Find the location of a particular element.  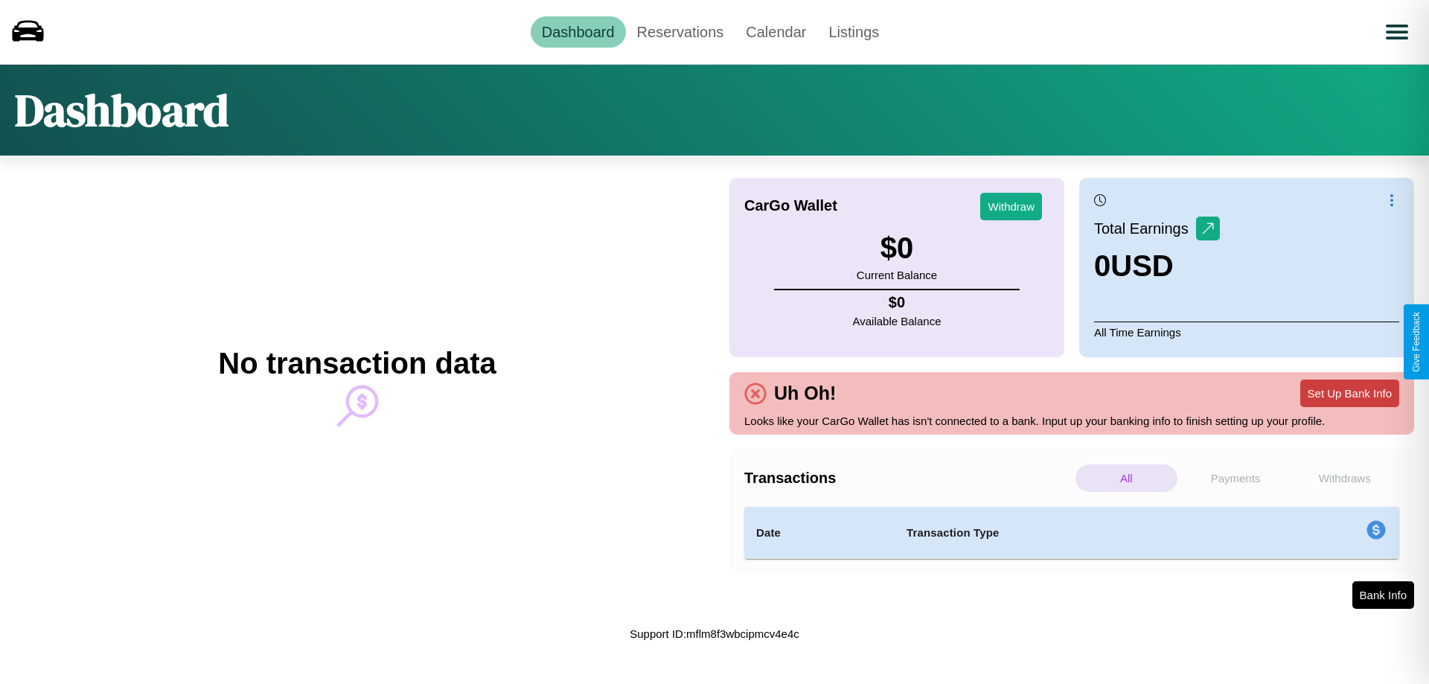

button: Bank Info is located at coordinates (1383, 595).